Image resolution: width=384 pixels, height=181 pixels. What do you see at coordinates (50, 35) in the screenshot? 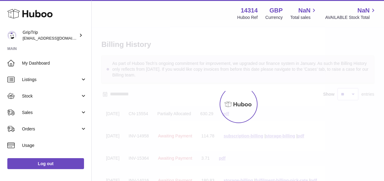
I see `div: GripTrip` at bounding box center [50, 35].